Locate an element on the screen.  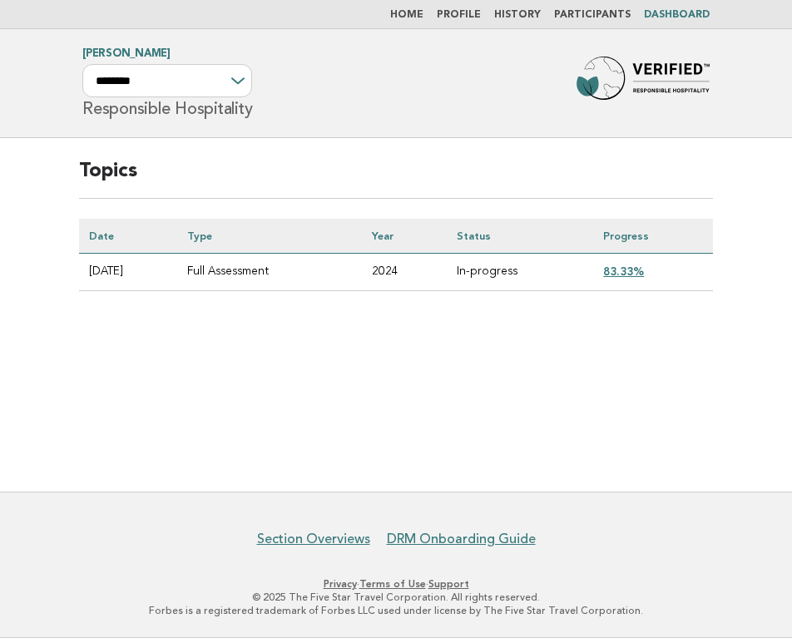
th: Date is located at coordinates (128, 236).